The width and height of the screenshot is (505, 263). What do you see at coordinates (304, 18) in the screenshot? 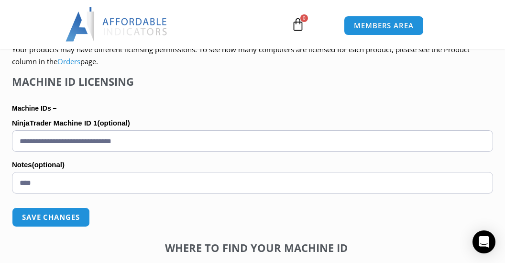
I see `span: 0` at bounding box center [304, 18].